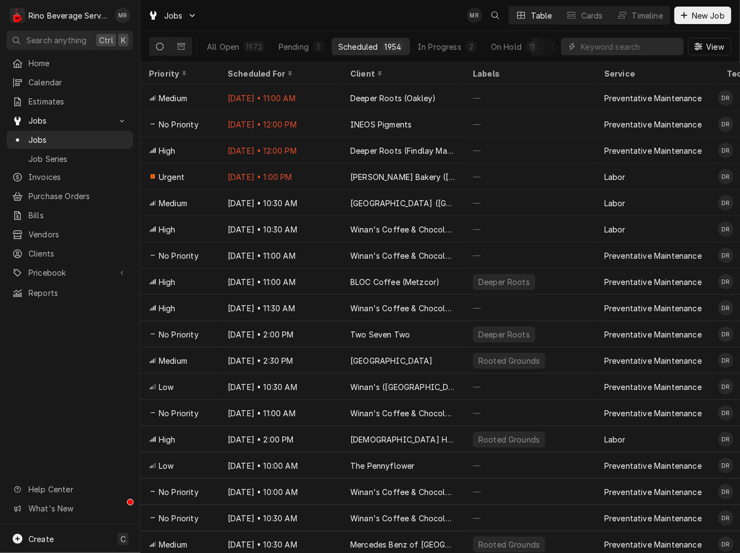 This screenshot has height=553, width=740. Describe the element at coordinates (530, 73) in the screenshot. I see `div: Labels` at that location.